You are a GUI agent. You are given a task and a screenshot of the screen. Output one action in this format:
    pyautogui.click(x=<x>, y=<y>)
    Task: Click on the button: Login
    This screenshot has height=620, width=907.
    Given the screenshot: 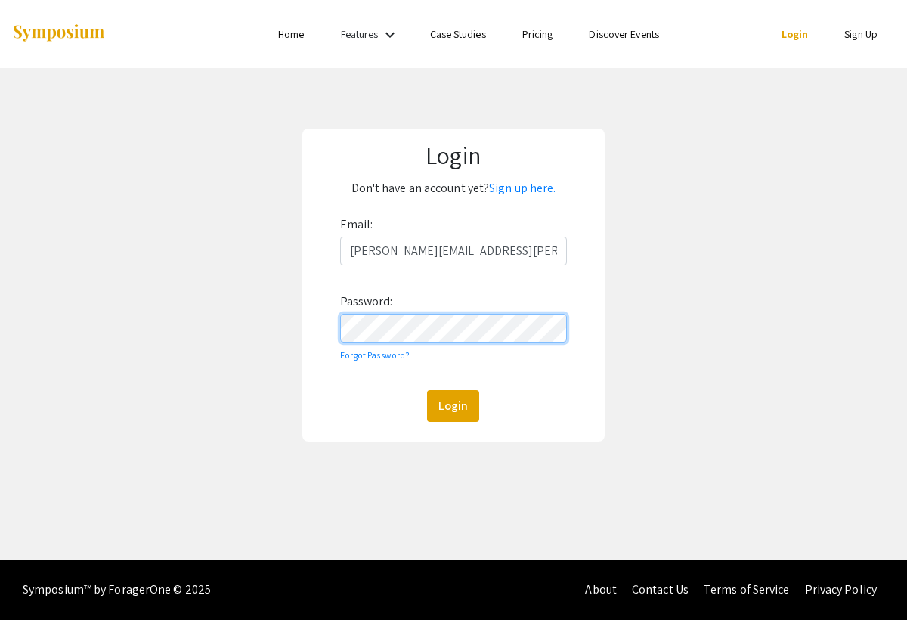 What is the action you would take?
    pyautogui.click(x=453, y=406)
    